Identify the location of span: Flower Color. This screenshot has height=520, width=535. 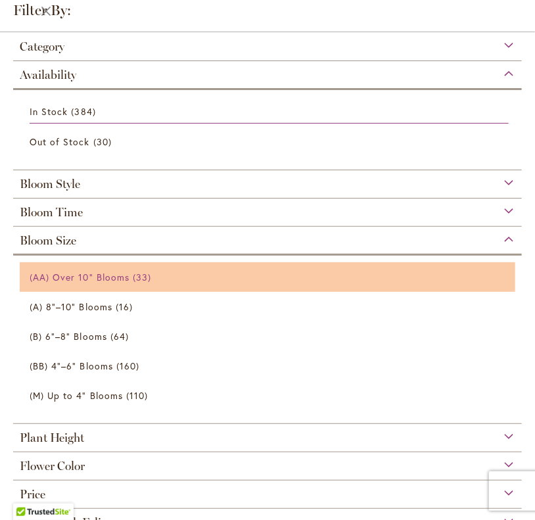
(52, 466).